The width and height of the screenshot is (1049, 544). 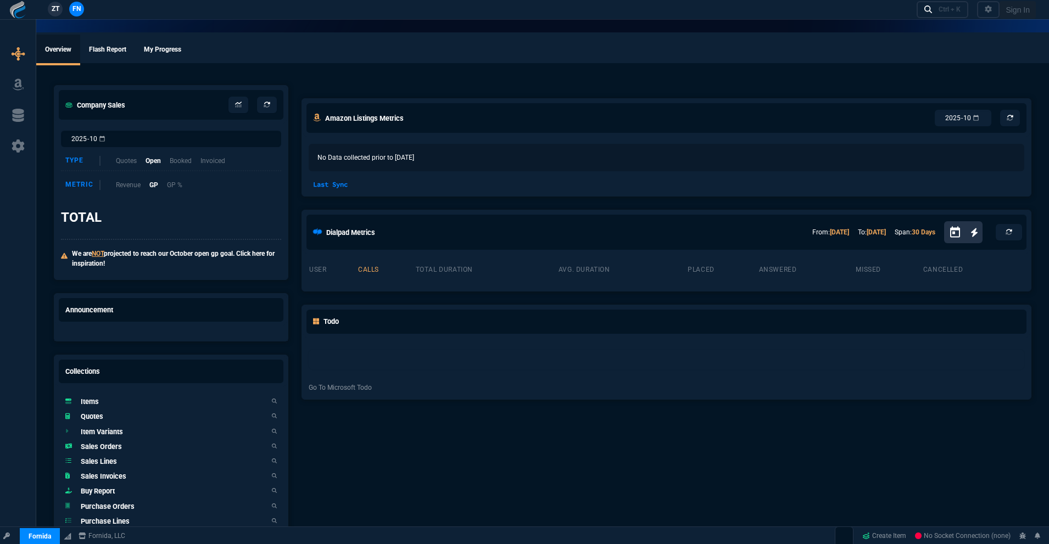 What do you see at coordinates (973, 268) in the screenshot?
I see `th: cancelled` at bounding box center [973, 268].